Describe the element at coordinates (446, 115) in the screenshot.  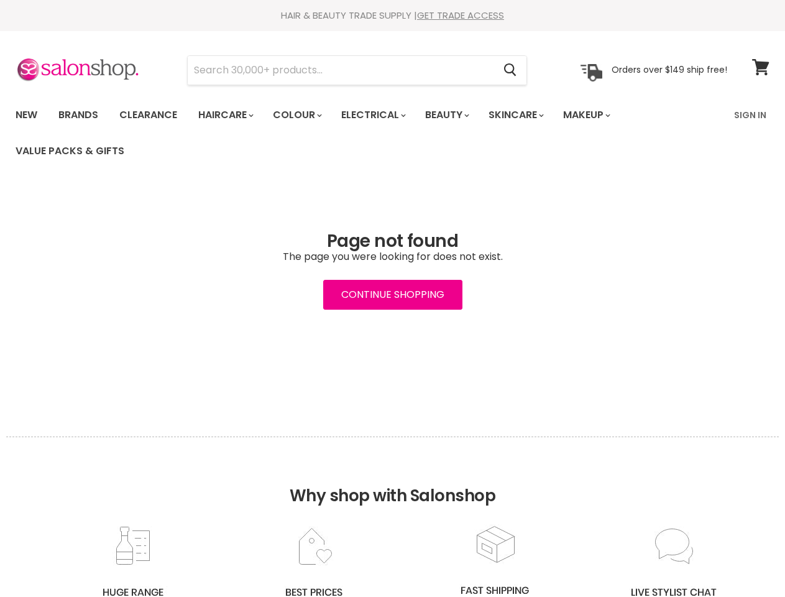
I see `a: Beauty` at that location.